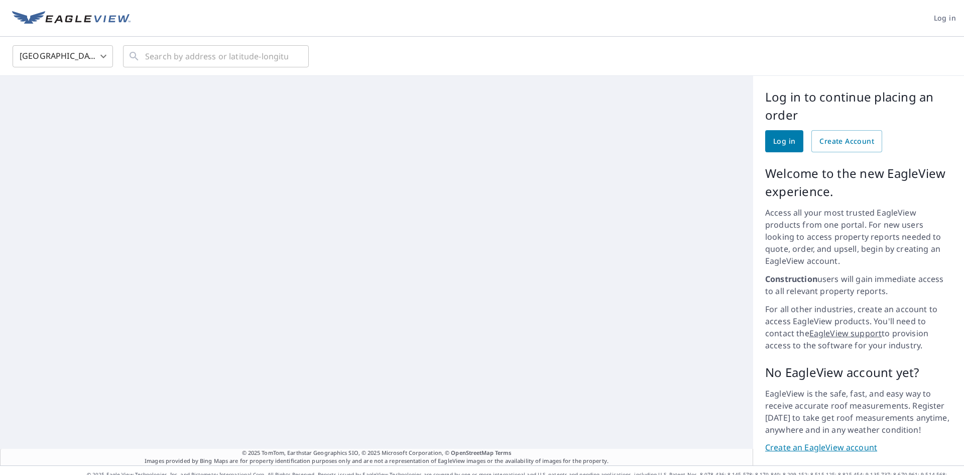  What do you see at coordinates (472, 452) in the screenshot?
I see `a: OpenStreetMap` at bounding box center [472, 452].